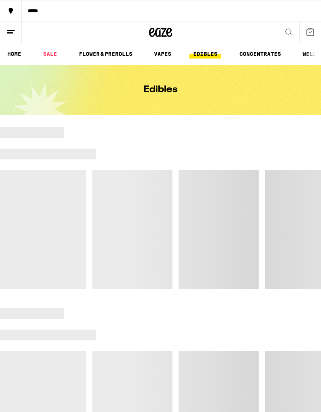 The height and width of the screenshot is (412, 321). What do you see at coordinates (105, 54) in the screenshot?
I see `a: FLOWER & PREROLLS` at bounding box center [105, 54].